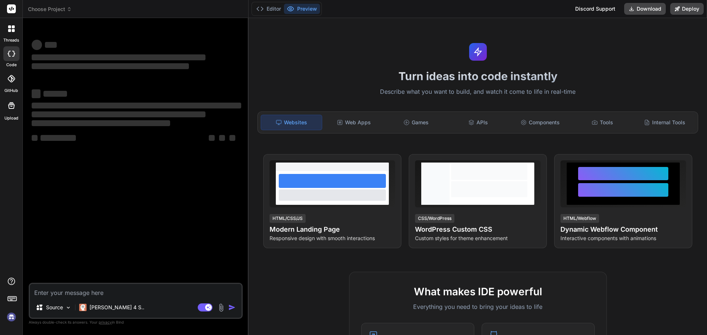 The image size is (707, 335). I want to click on div: HTML/Webflow, so click(579, 219).